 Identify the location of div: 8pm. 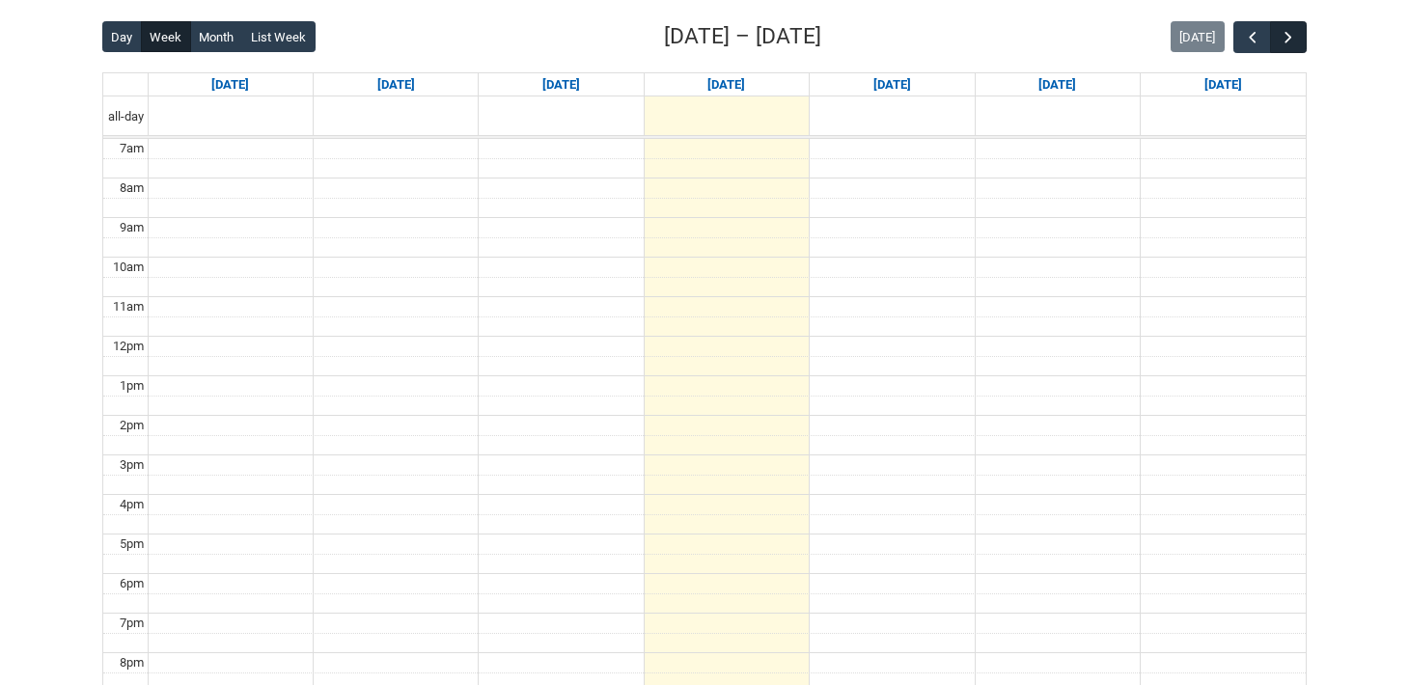
(131, 663).